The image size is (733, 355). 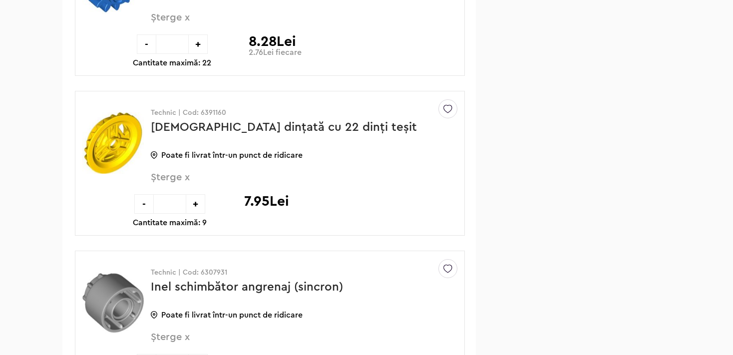 I want to click on a: Inel schimbător angrenaj (sincron), so click(x=247, y=287).